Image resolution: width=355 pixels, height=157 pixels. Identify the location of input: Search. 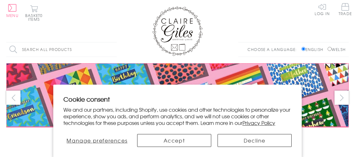
(114, 50).